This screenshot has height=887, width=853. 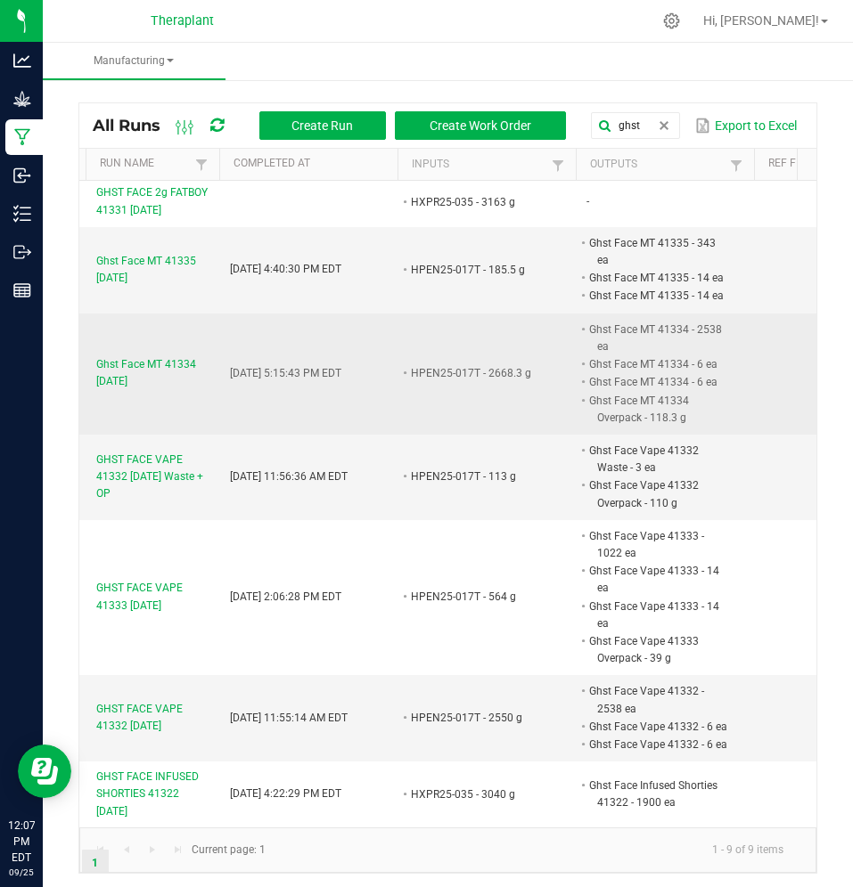 I want to click on inline-svg: Analytics, so click(x=22, y=61).